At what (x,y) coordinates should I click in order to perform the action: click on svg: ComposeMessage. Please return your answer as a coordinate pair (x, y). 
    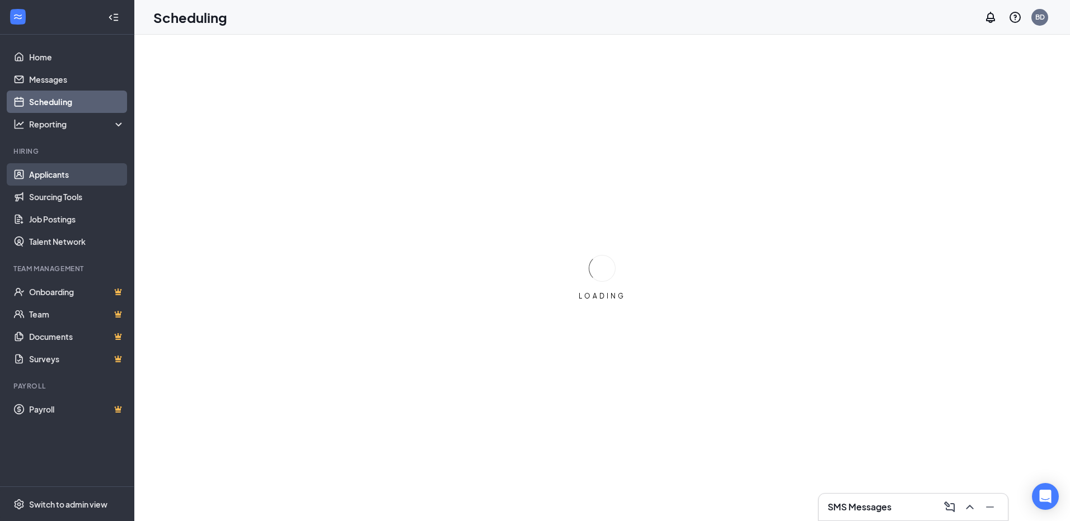
    Looking at the image, I should click on (949, 507).